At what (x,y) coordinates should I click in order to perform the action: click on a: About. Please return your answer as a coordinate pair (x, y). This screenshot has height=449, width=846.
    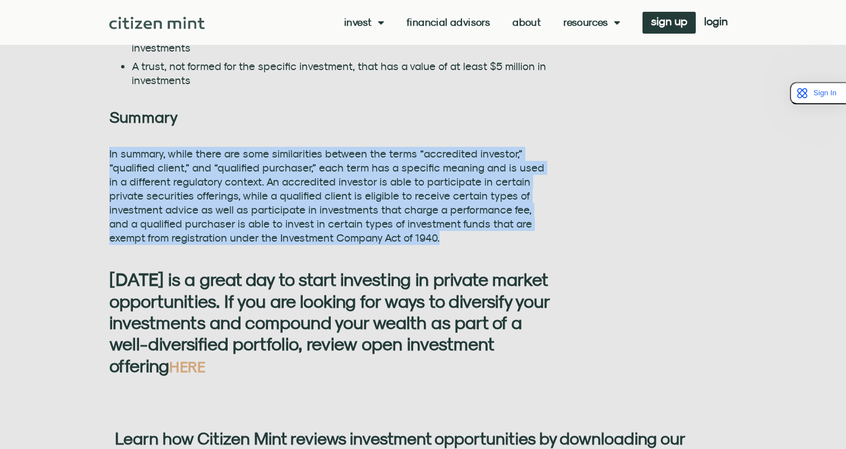
    Looking at the image, I should click on (527, 22).